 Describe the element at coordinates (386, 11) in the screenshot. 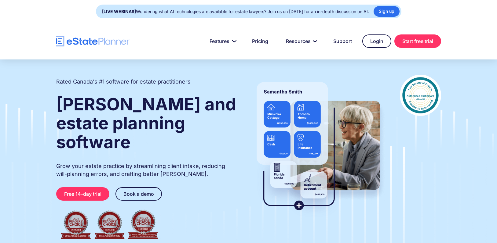

I see `a: Sign up` at that location.